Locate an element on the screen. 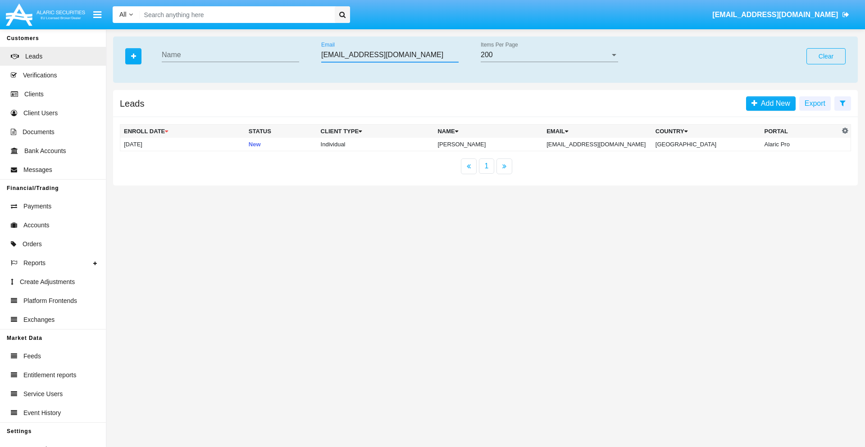 The width and height of the screenshot is (865, 447). span: Exchanges is located at coordinates (39, 320).